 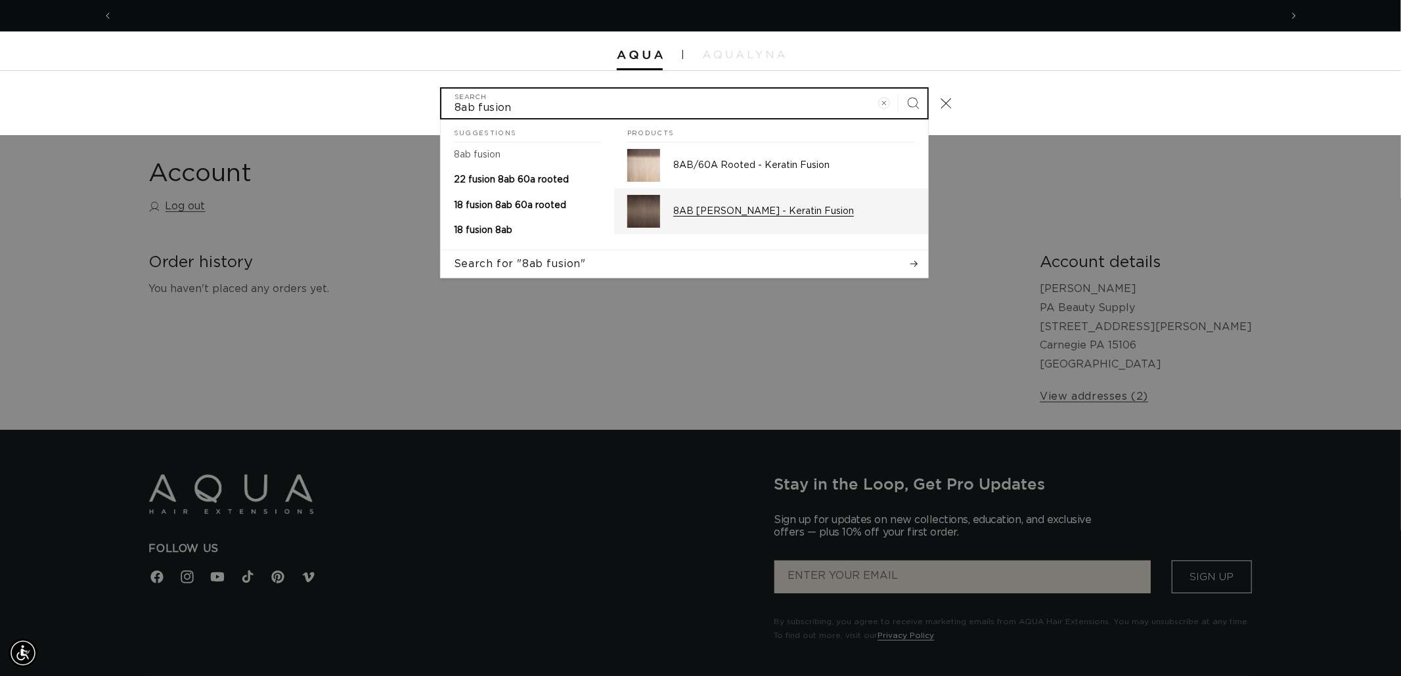 I want to click on span: Search for "8ab fusion", so click(x=520, y=264).